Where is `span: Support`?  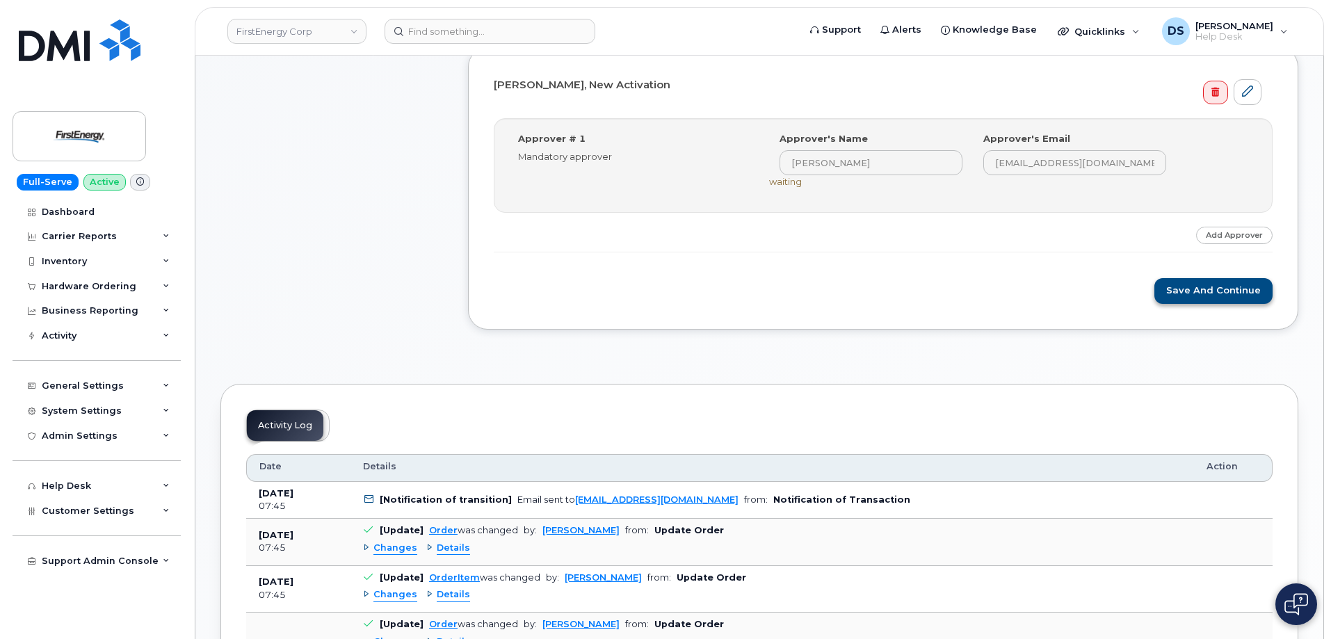 span: Support is located at coordinates (841, 30).